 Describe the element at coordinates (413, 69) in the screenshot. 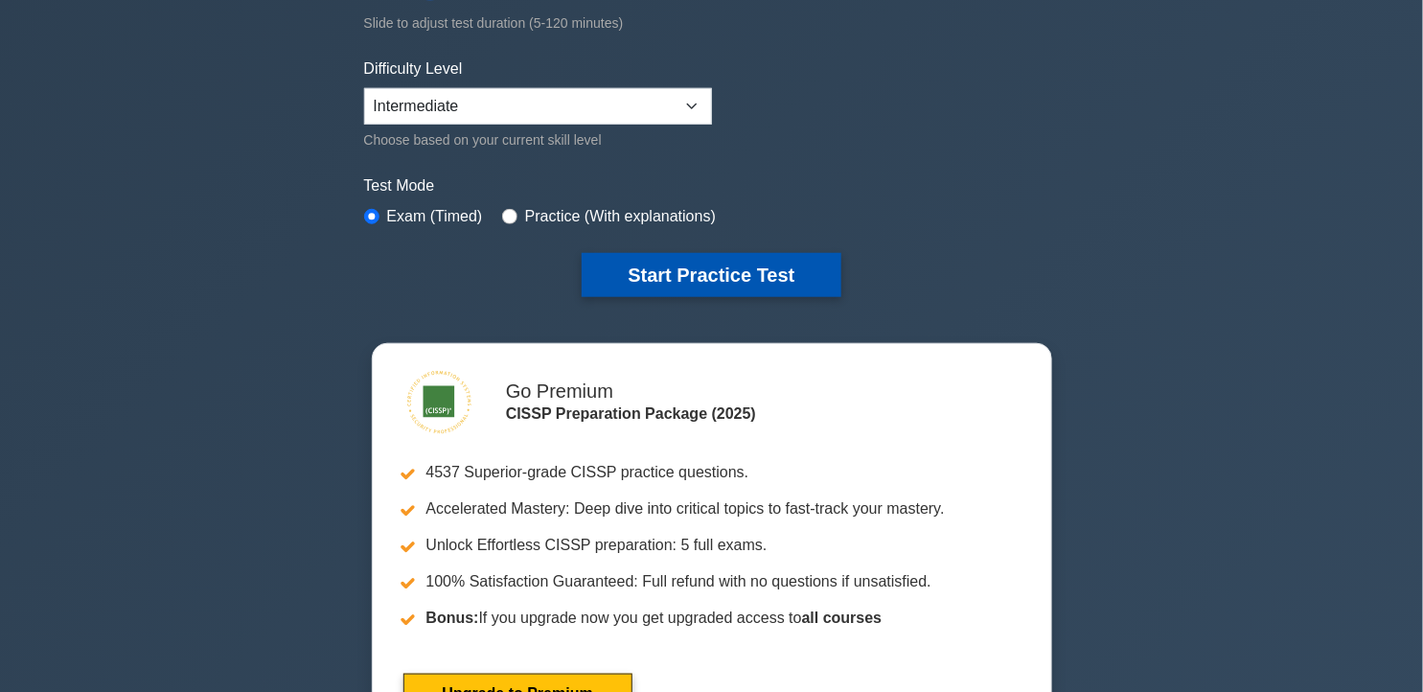

I see `label: Difficulty Level` at that location.